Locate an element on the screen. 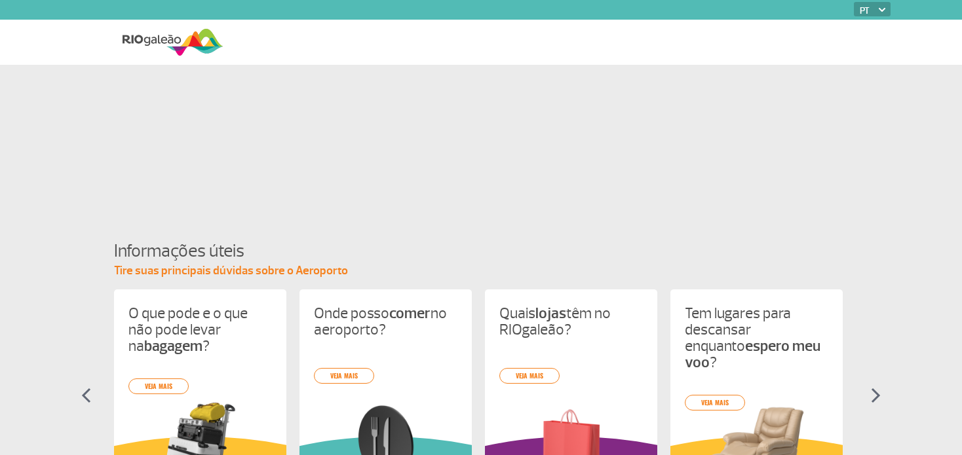 This screenshot has width=962, height=455. p: O que pode e o que não pode levar na ? is located at coordinates (200, 330).